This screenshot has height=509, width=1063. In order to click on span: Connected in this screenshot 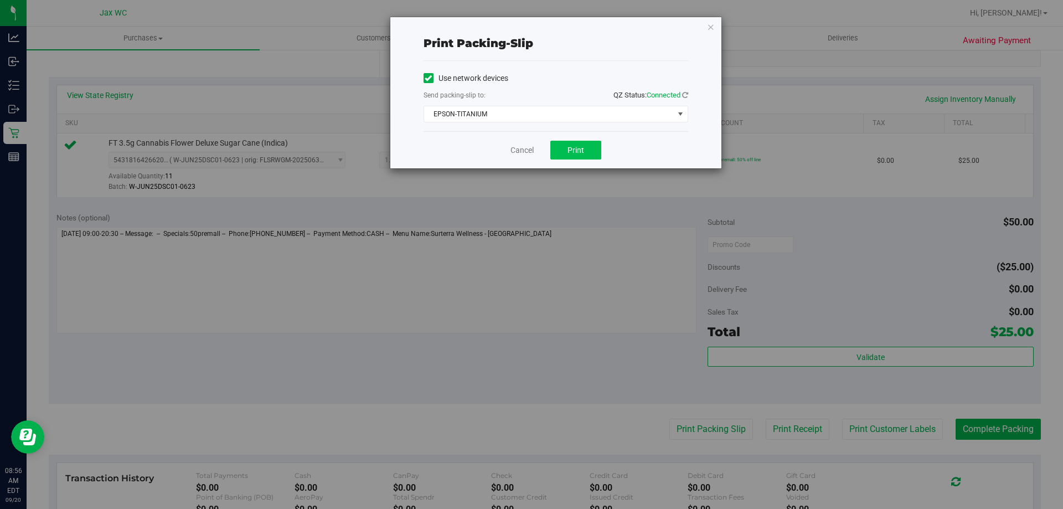, I will do `click(663, 95)`.